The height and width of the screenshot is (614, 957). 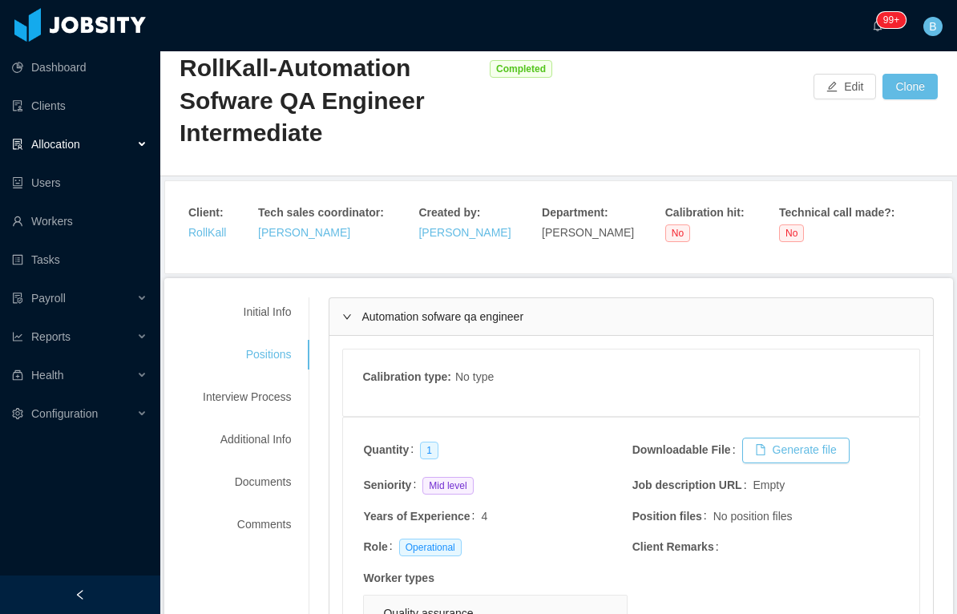 What do you see at coordinates (932, 26) in the screenshot?
I see `span: B` at bounding box center [932, 26].